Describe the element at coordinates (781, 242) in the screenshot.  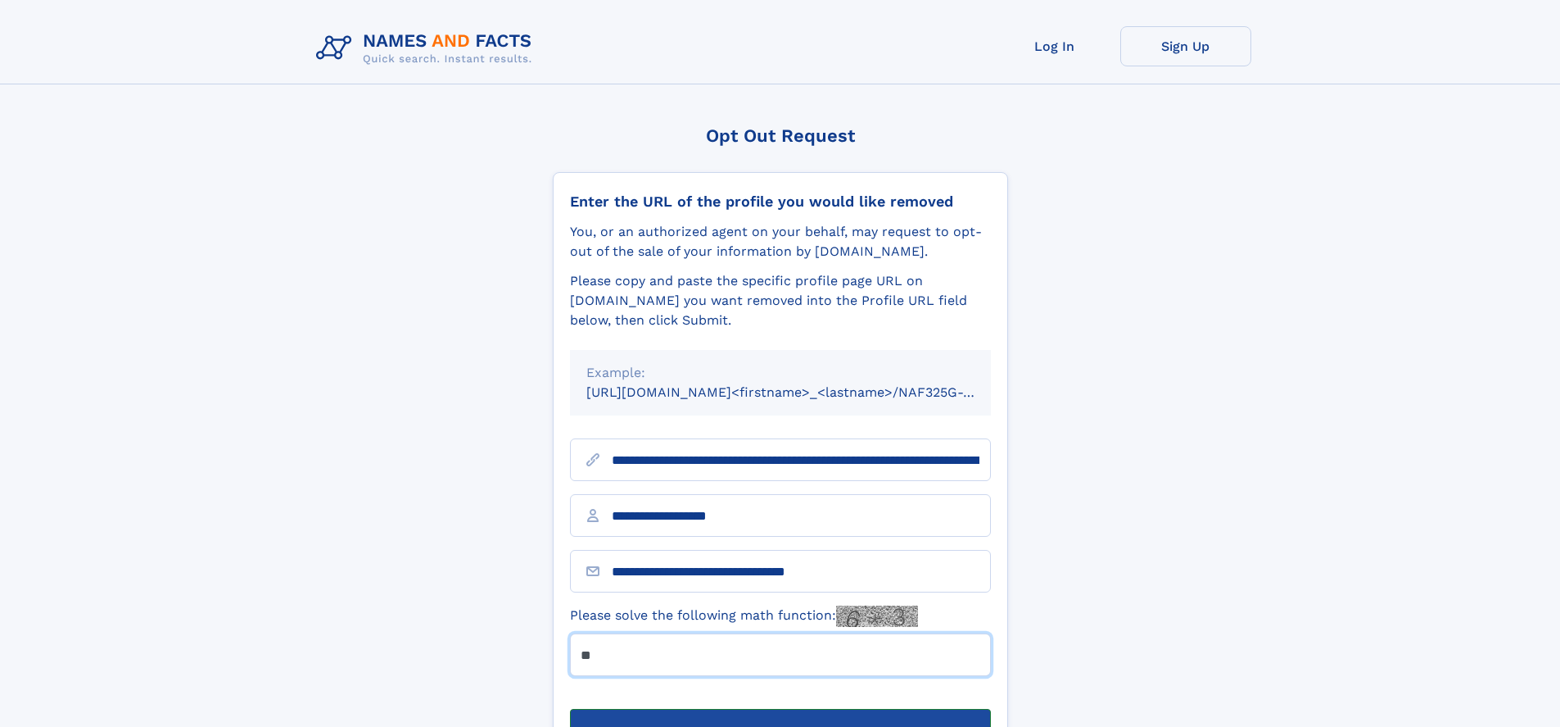
I see `div: You, or an authorized agent on your behalf, may request to opt-out of the sale of your informatio...` at that location.